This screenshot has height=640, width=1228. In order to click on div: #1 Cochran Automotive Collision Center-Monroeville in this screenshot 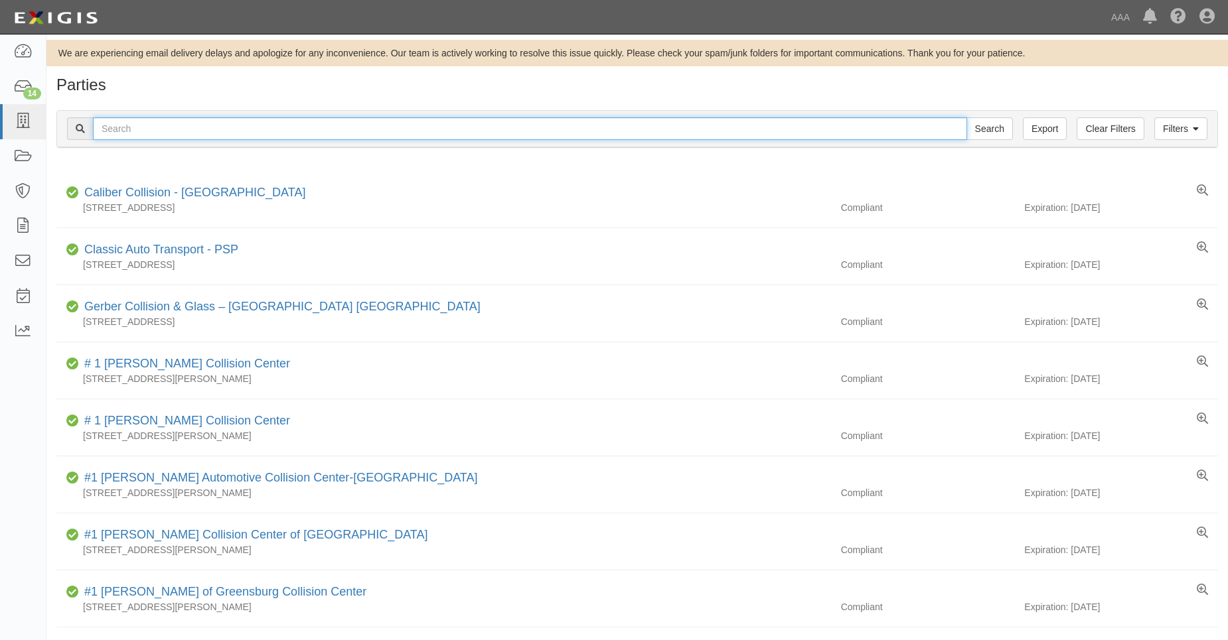, I will do `click(278, 478)`.